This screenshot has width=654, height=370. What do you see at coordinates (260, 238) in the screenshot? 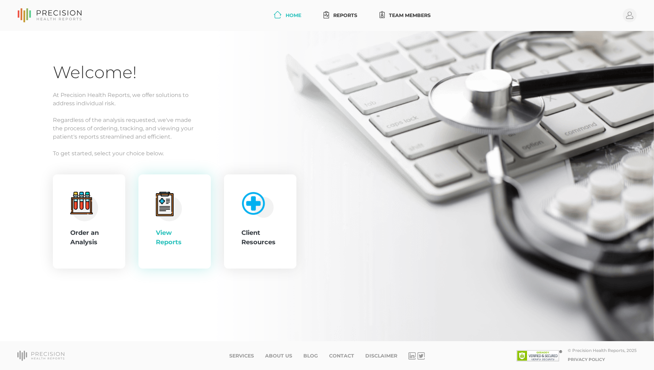
I see `div: Client Resources` at bounding box center [260, 238].